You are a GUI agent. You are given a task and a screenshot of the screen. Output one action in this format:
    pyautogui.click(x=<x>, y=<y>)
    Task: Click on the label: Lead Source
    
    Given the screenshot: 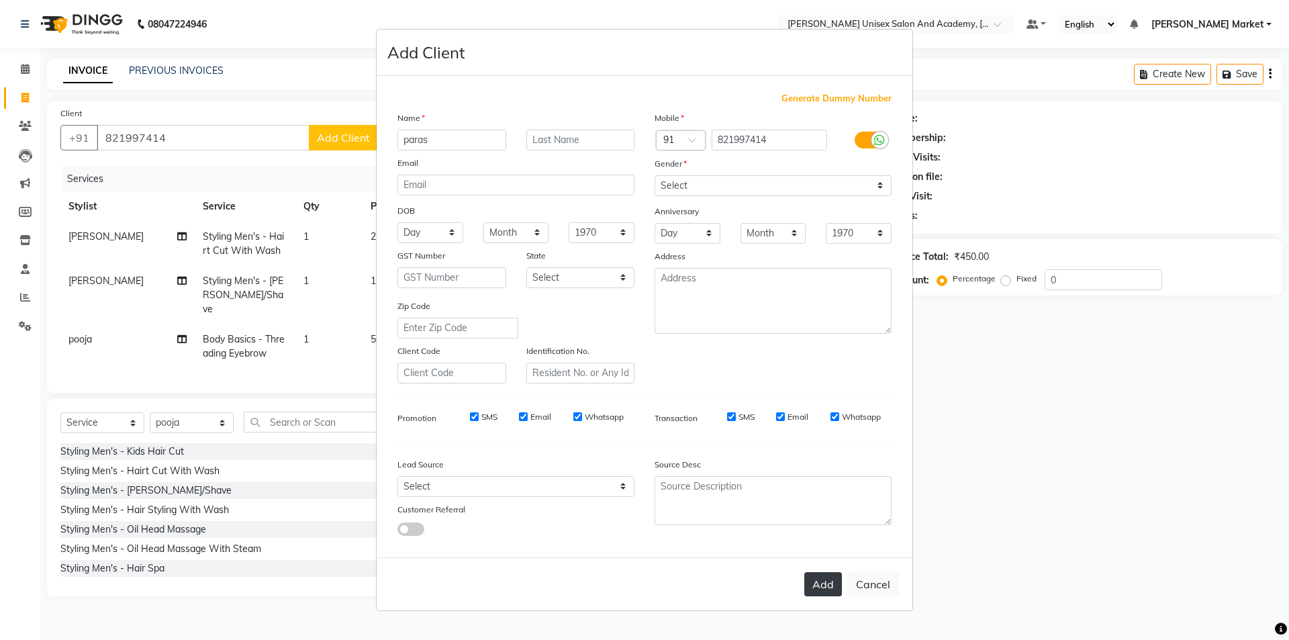 What is the action you would take?
    pyautogui.click(x=420, y=464)
    